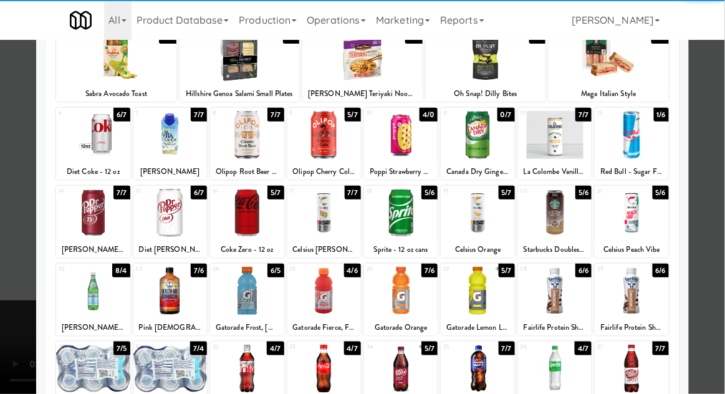  I want to click on div: 14, so click(75, 191).